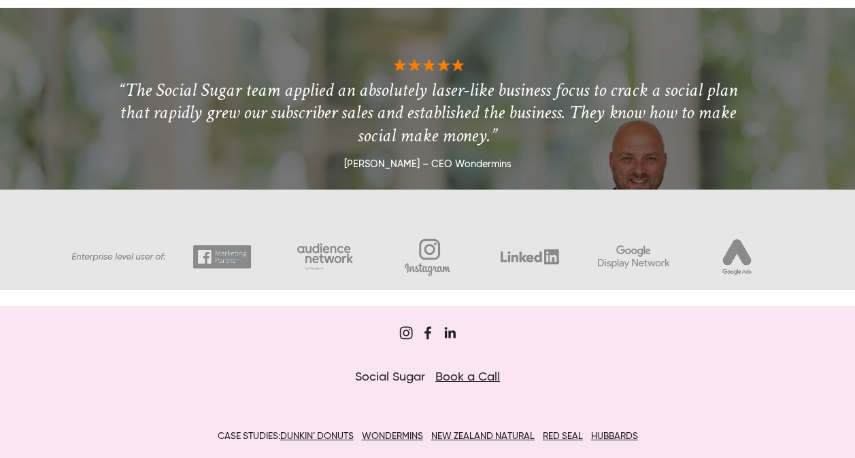 This screenshot has height=458, width=855. Describe the element at coordinates (317, 437) in the screenshot. I see `a: DUNKIN’ DONUTS` at that location.